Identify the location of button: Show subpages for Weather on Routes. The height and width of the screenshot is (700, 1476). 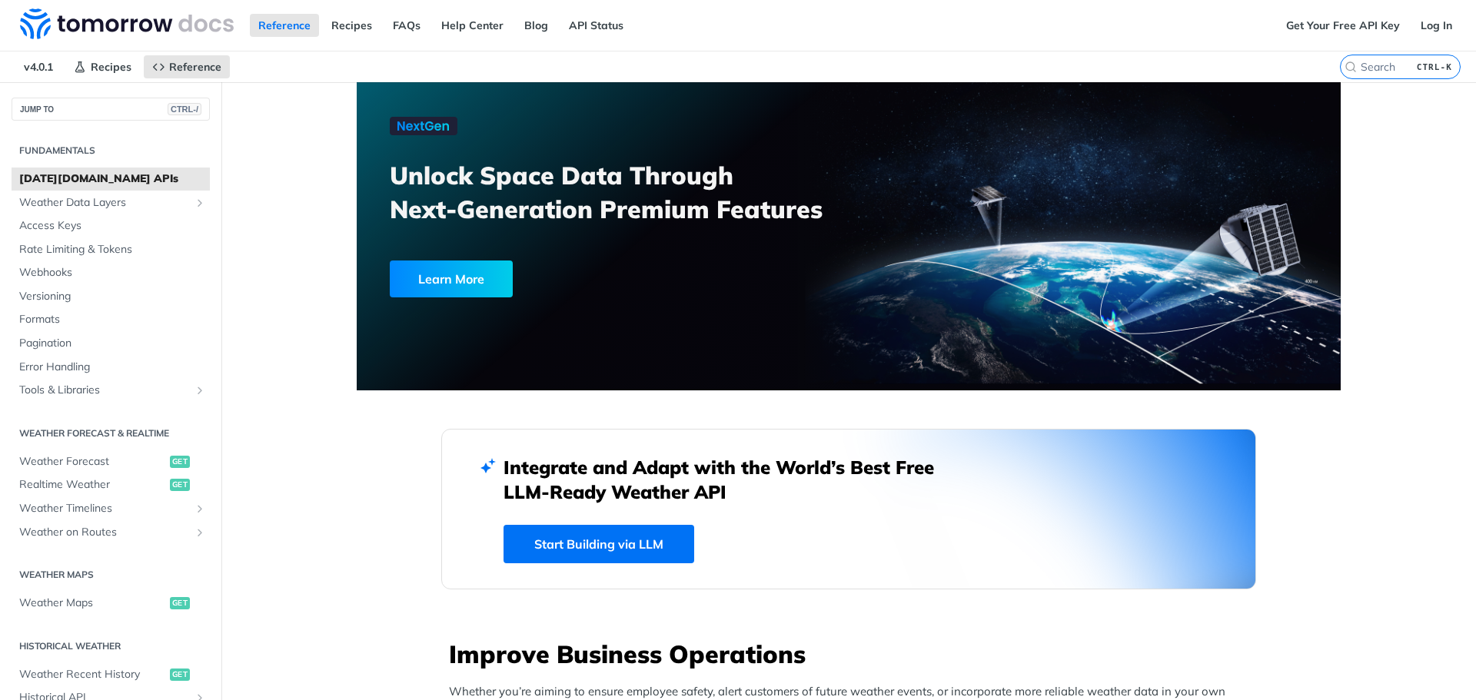
(200, 533).